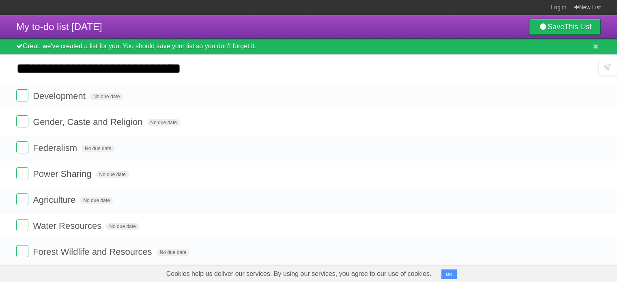 This screenshot has height=282, width=617. What do you see at coordinates (68, 226) in the screenshot?
I see `span: Water Resources` at bounding box center [68, 226].